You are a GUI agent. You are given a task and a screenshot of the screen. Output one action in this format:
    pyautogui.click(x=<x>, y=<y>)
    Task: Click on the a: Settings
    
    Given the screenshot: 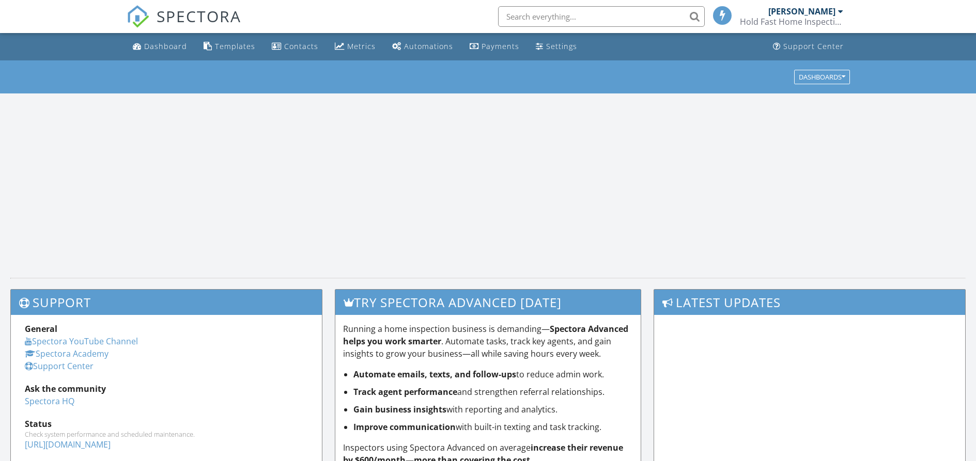 What is the action you would take?
    pyautogui.click(x=557, y=47)
    